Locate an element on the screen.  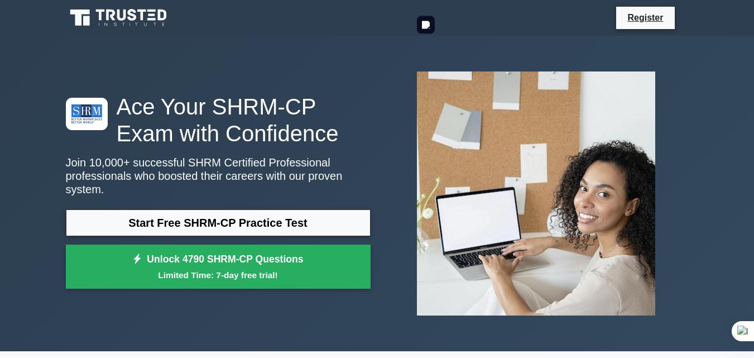
a: Start Free SHRM-CP Practice Test is located at coordinates (218, 223).